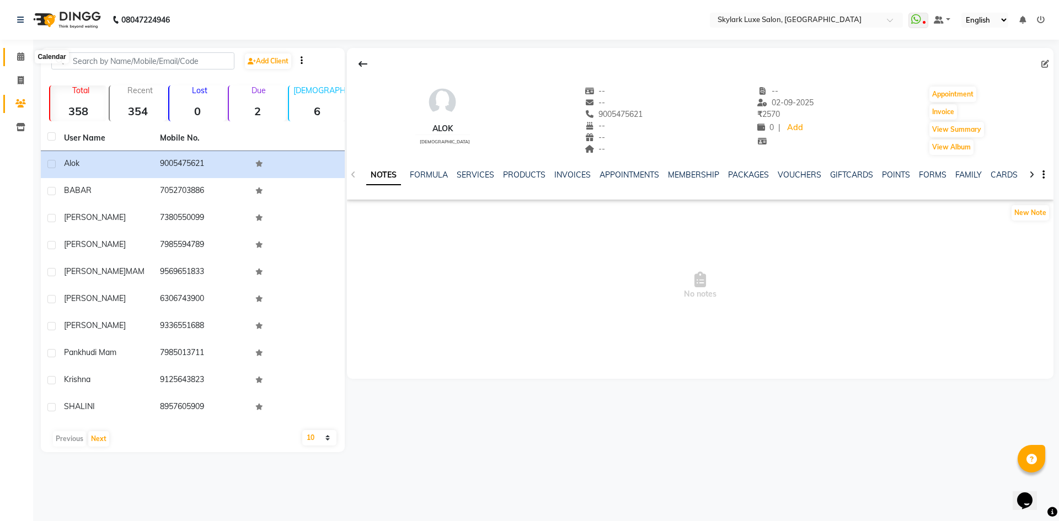 The height and width of the screenshot is (521, 1059). Describe the element at coordinates (201, 353) in the screenshot. I see `td: 7985013711` at that location.